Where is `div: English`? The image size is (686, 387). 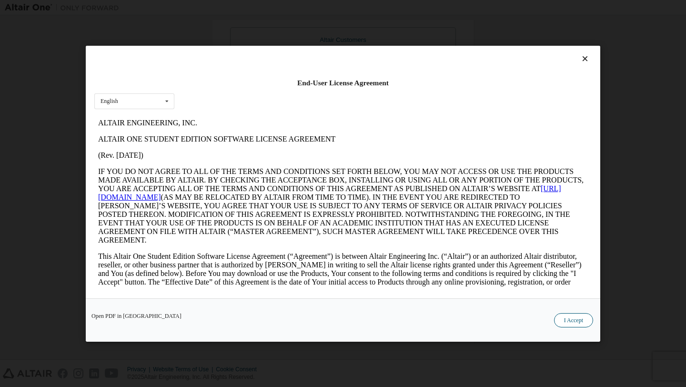
div: English is located at coordinates (109, 101).